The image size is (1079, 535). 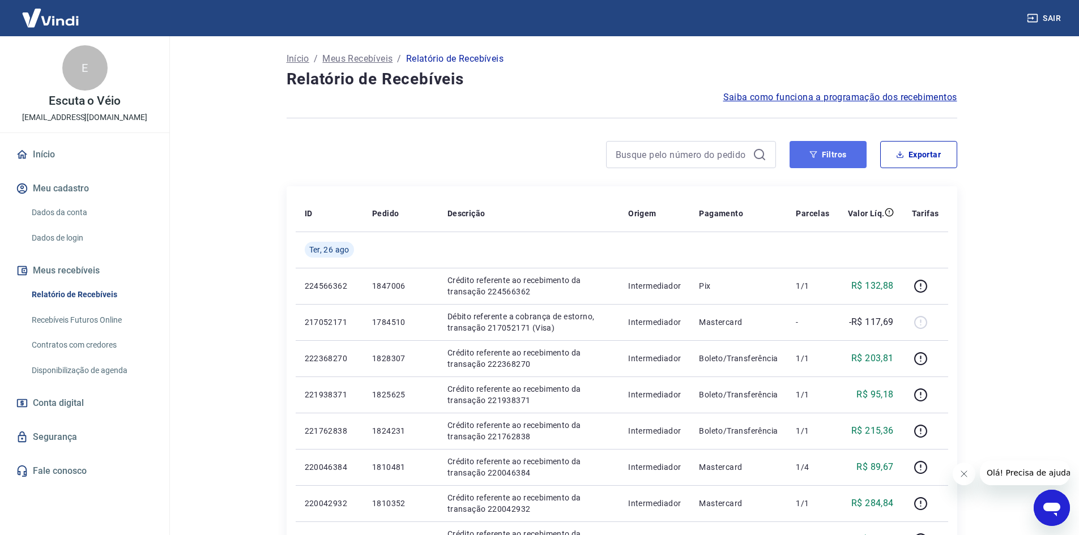 I want to click on a: Meus Recebíveis, so click(x=357, y=59).